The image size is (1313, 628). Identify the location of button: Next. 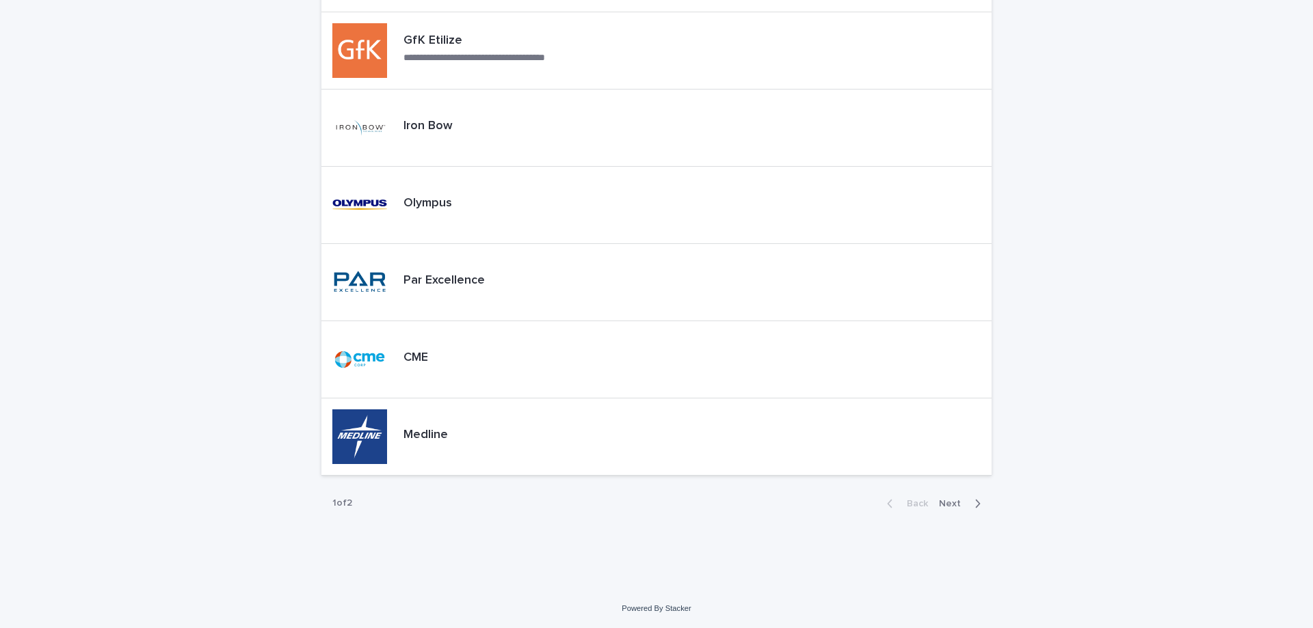
(962, 504).